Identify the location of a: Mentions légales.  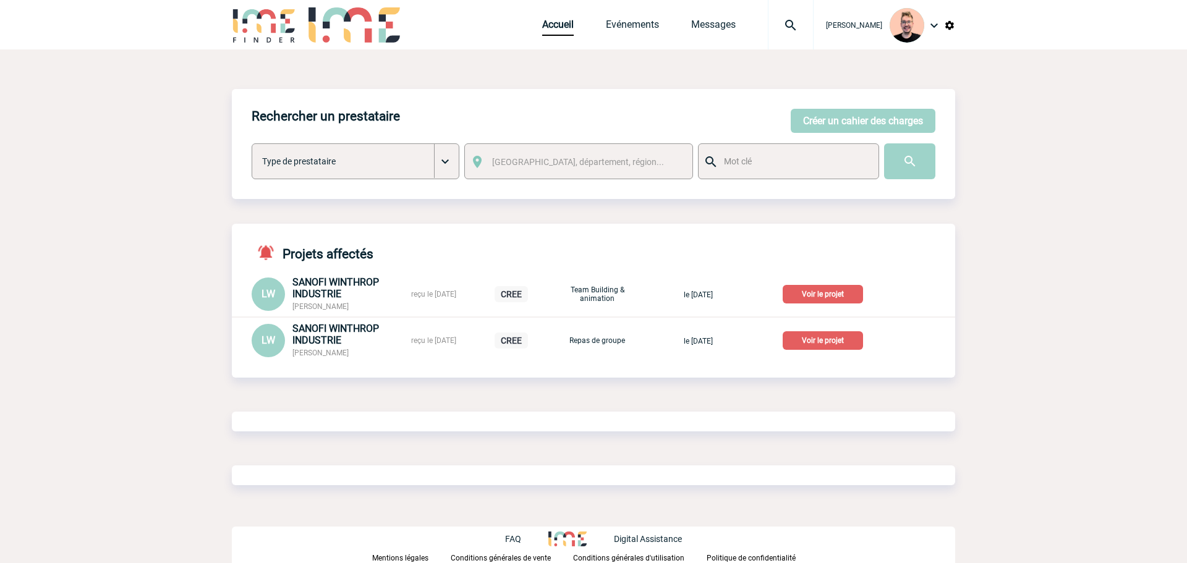
(411, 557).